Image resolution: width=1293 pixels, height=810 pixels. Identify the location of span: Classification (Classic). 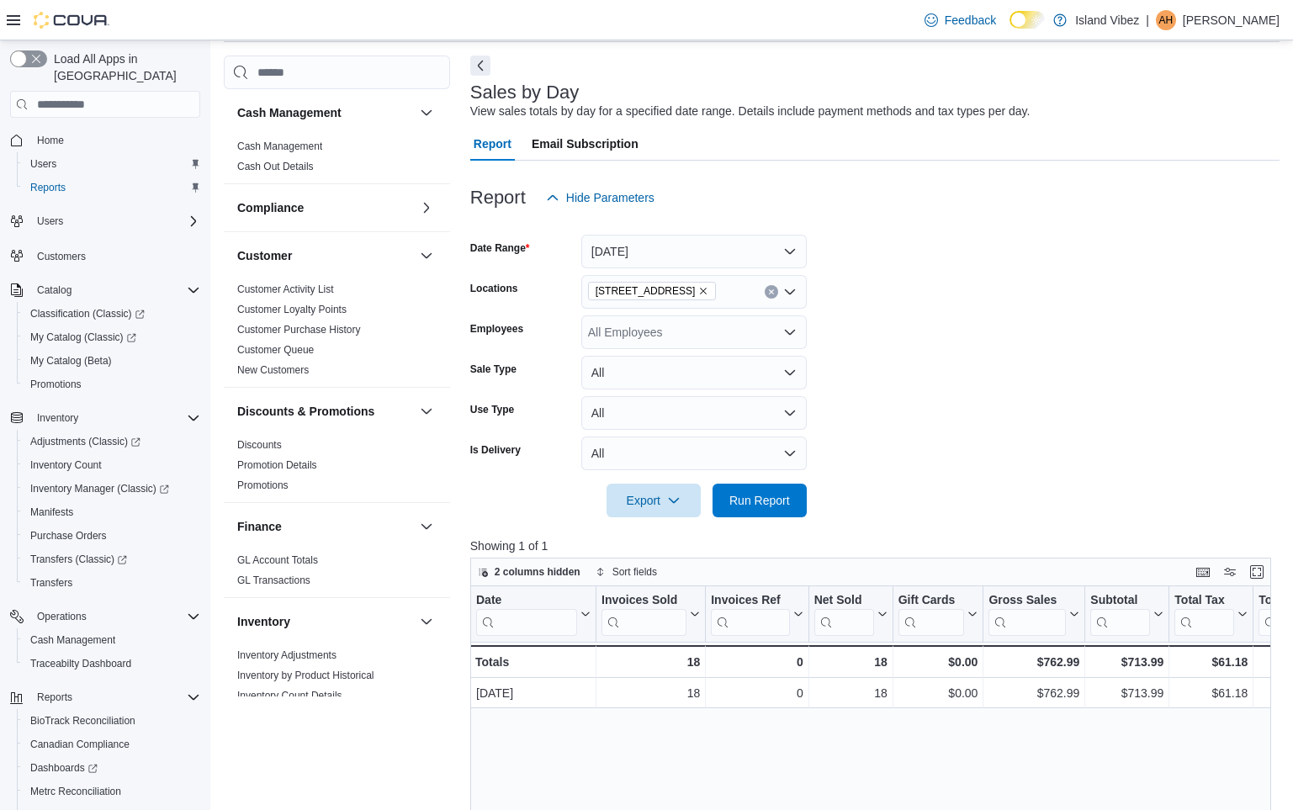
(112, 314).